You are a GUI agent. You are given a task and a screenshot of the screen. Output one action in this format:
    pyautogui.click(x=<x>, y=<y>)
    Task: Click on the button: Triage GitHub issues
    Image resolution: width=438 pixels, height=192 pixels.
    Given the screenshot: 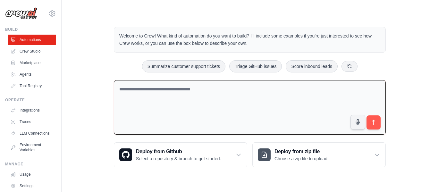 What is the action you would take?
    pyautogui.click(x=255, y=66)
    